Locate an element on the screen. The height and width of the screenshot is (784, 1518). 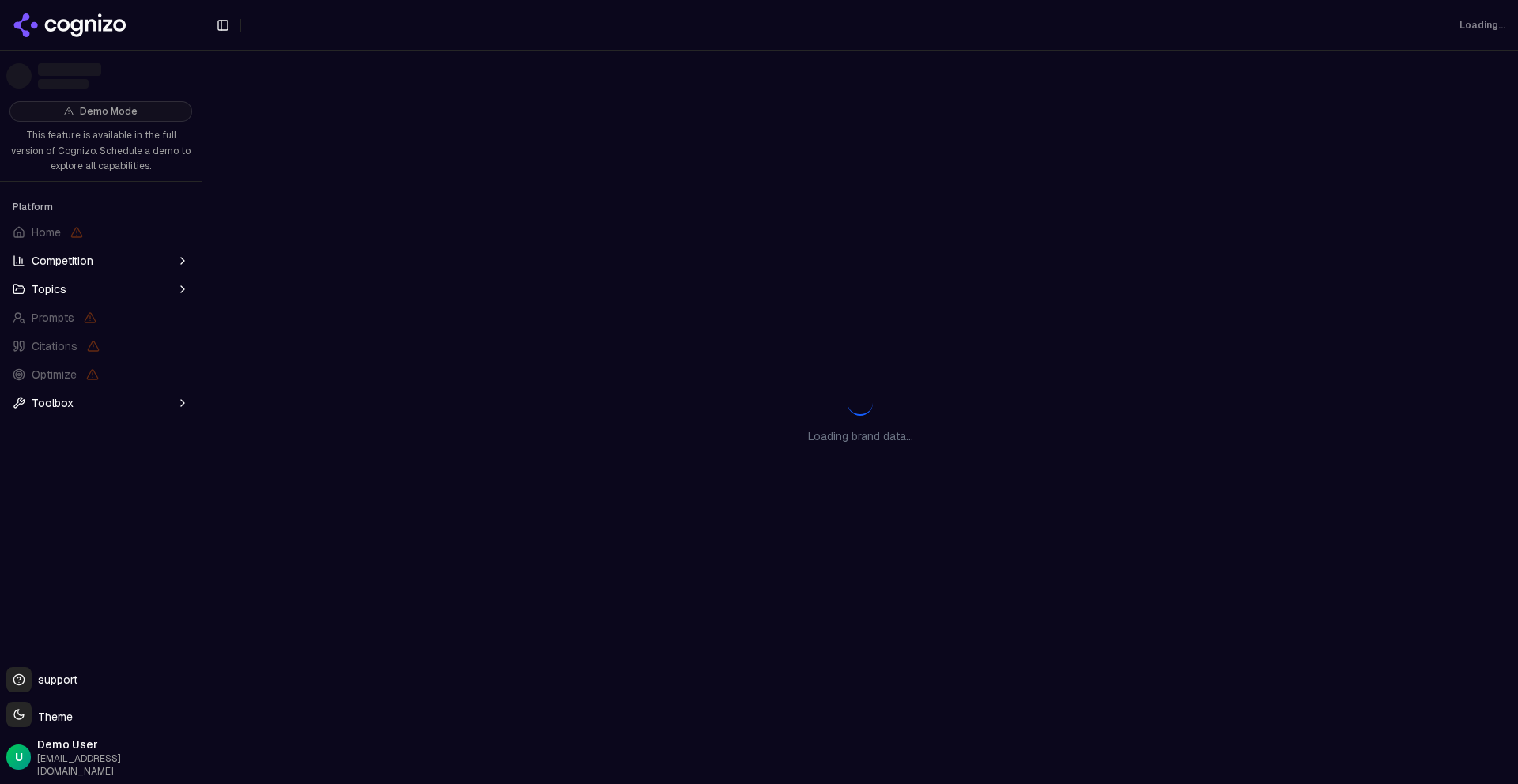
span: Home is located at coordinates (46, 233).